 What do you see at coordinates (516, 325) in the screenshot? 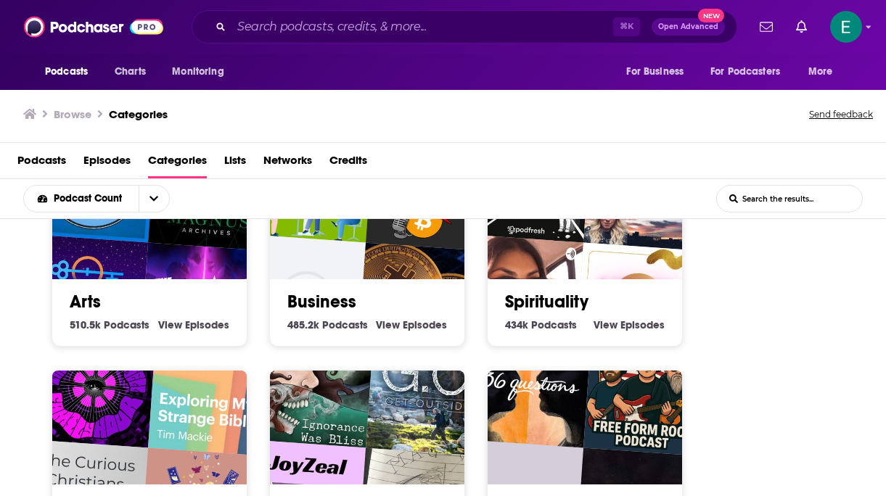
I see `span: 434k` at bounding box center [516, 325].